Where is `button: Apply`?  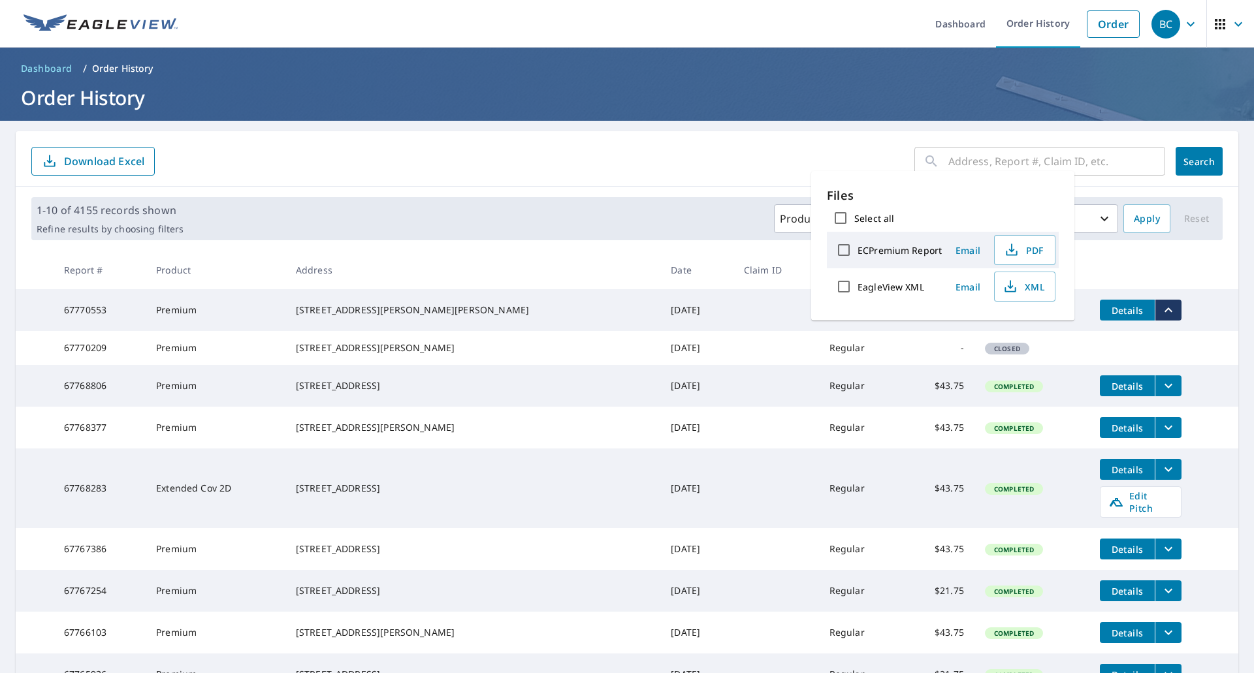
button: Apply is located at coordinates (1146, 219).